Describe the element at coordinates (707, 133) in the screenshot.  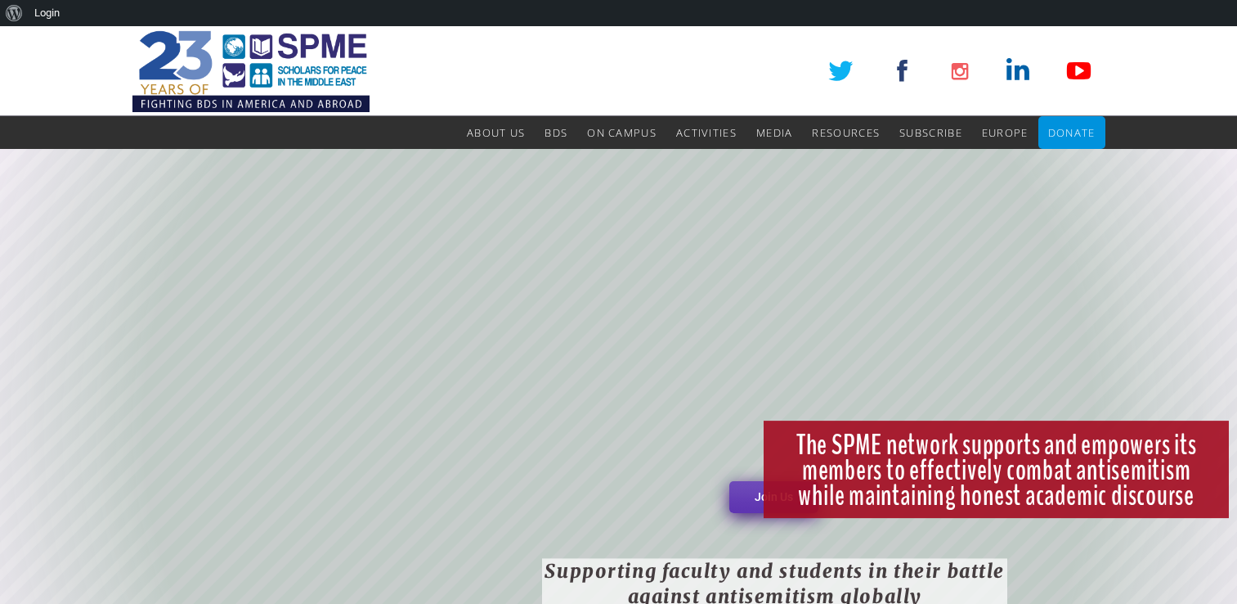
I see `span: Activities` at that location.